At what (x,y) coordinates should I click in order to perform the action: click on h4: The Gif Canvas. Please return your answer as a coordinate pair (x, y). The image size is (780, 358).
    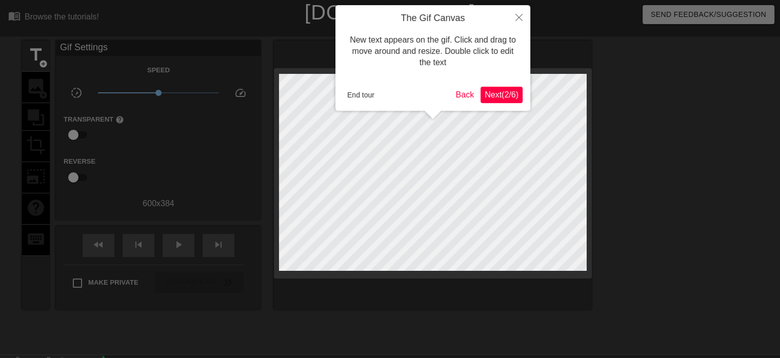
    Looking at the image, I should click on (433, 18).